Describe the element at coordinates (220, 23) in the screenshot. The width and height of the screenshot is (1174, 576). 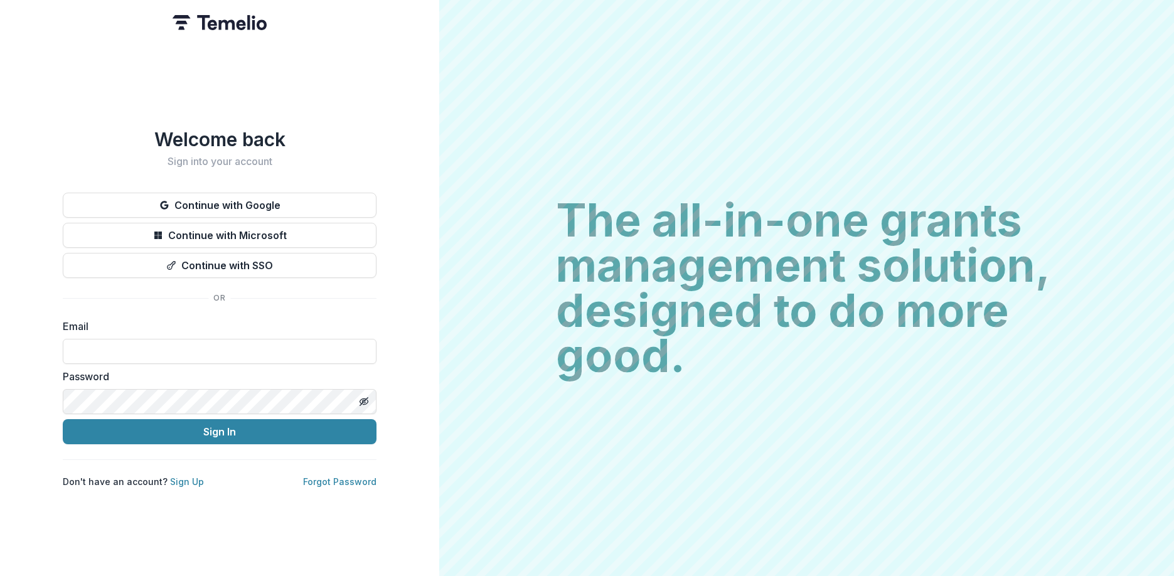
I see `img: Temelio` at that location.